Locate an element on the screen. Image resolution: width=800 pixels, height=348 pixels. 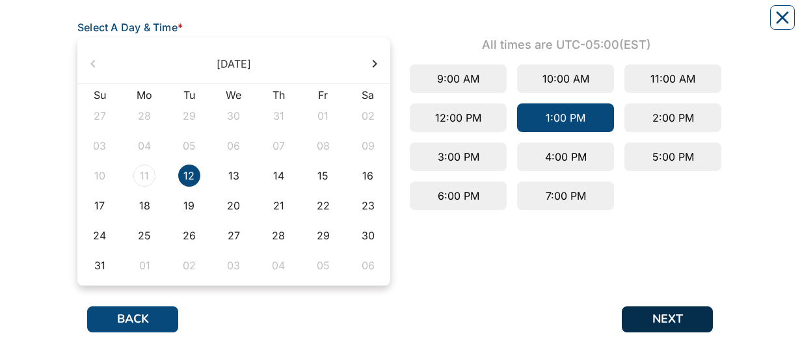
div: 29 is located at coordinates (323, 235).